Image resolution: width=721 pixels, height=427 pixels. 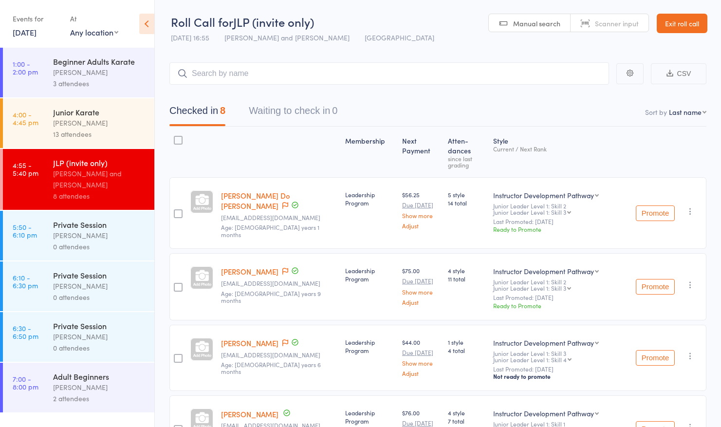 What do you see at coordinates (335, 111) in the screenshot?
I see `div: 0` at bounding box center [335, 111].